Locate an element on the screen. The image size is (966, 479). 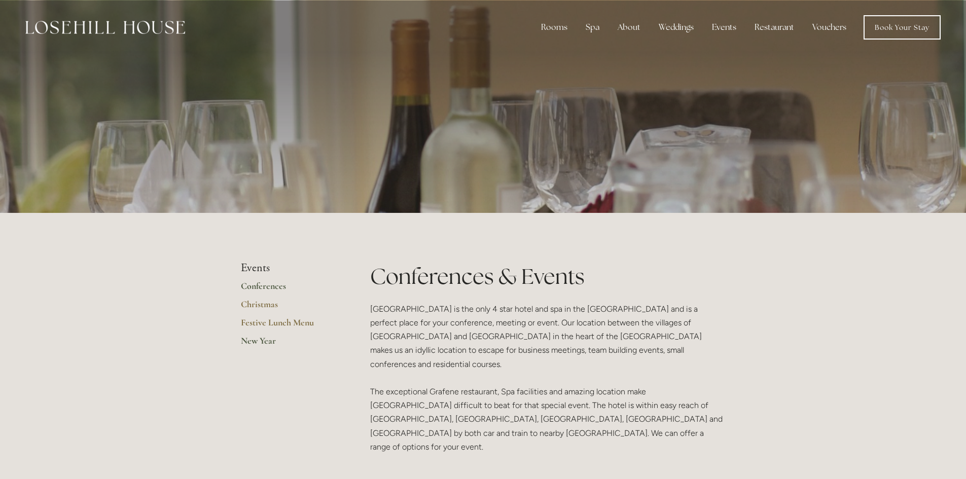
a: Book Your Stay is located at coordinates (902, 27).